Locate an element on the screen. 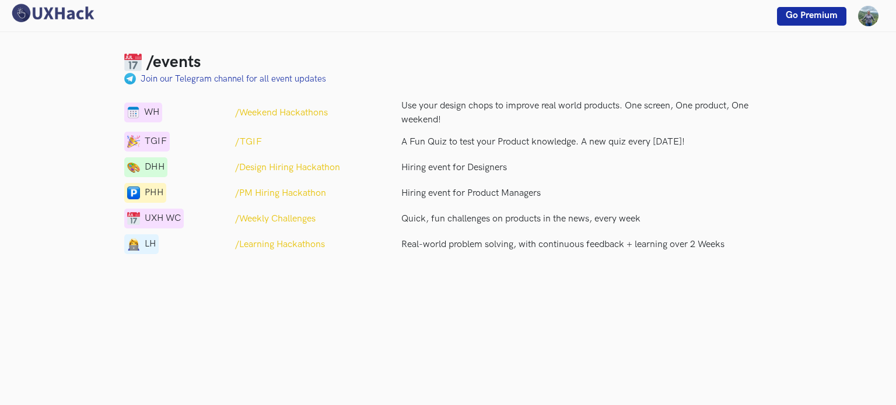 This screenshot has height=405, width=896. a: parkingPHH is located at coordinates (145, 197).